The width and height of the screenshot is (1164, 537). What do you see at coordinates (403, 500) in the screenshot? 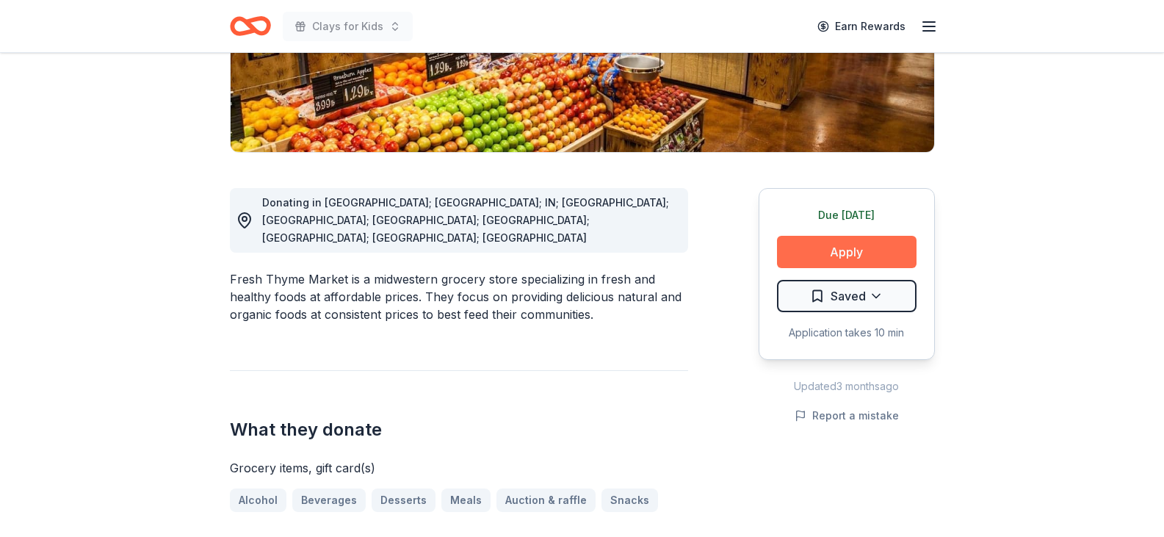
I see `a: Desserts` at bounding box center [403, 500].